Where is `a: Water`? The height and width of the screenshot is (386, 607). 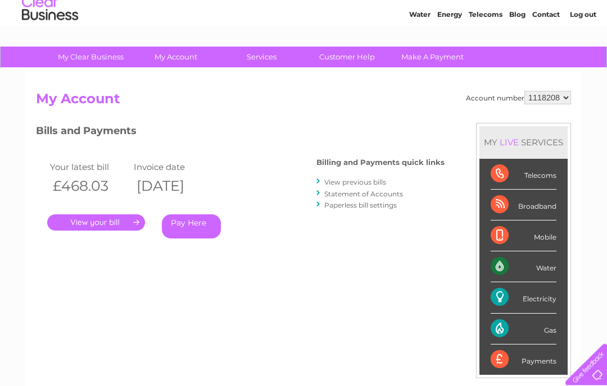
a: Water is located at coordinates (420, 52).